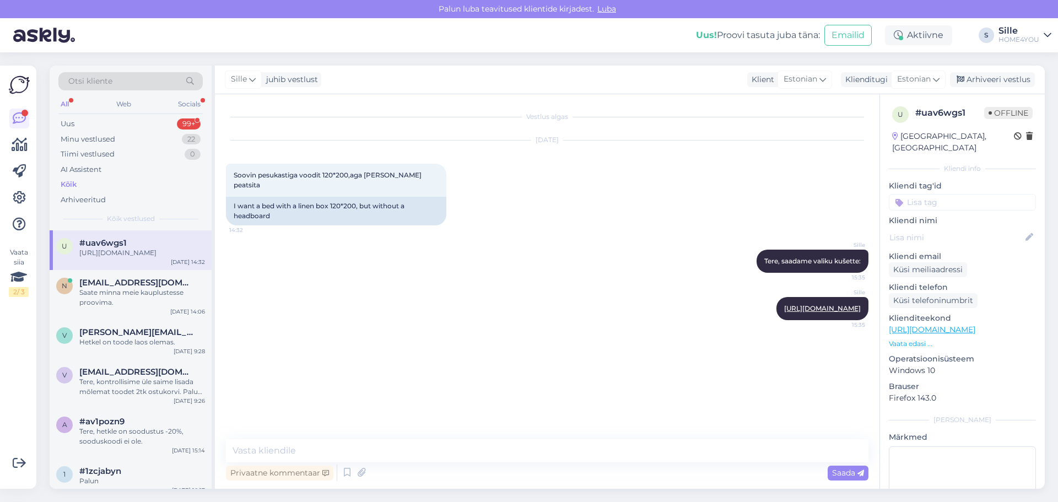  What do you see at coordinates (962, 318) in the screenshot?
I see `p: Klienditeekond` at bounding box center [962, 318].